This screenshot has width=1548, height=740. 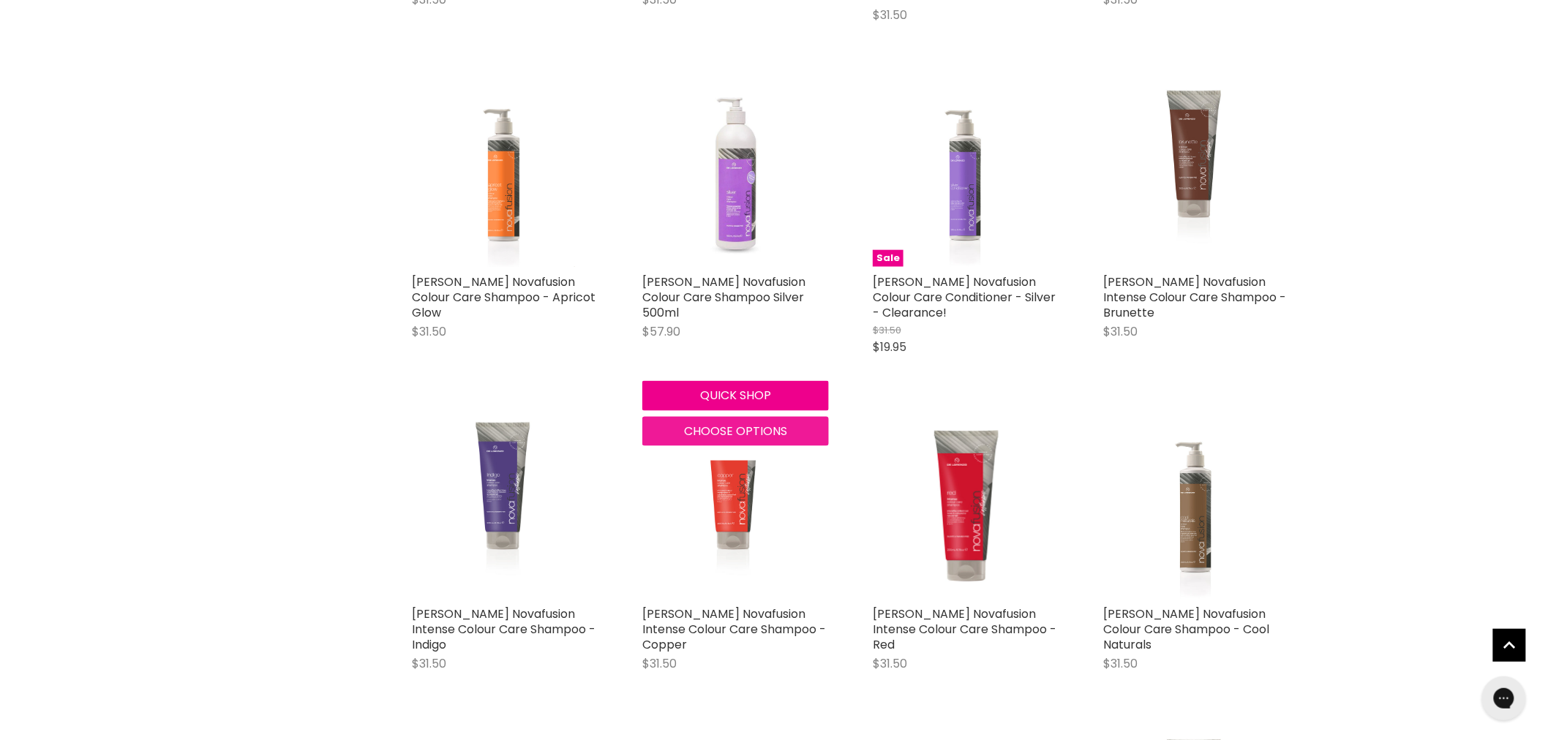 What do you see at coordinates (889, 347) in the screenshot?
I see `span: $19.95` at bounding box center [889, 347].